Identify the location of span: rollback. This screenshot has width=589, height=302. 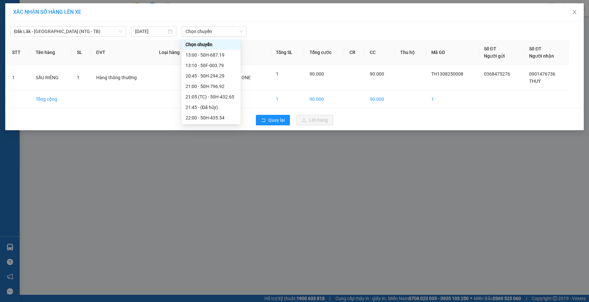
(263, 120).